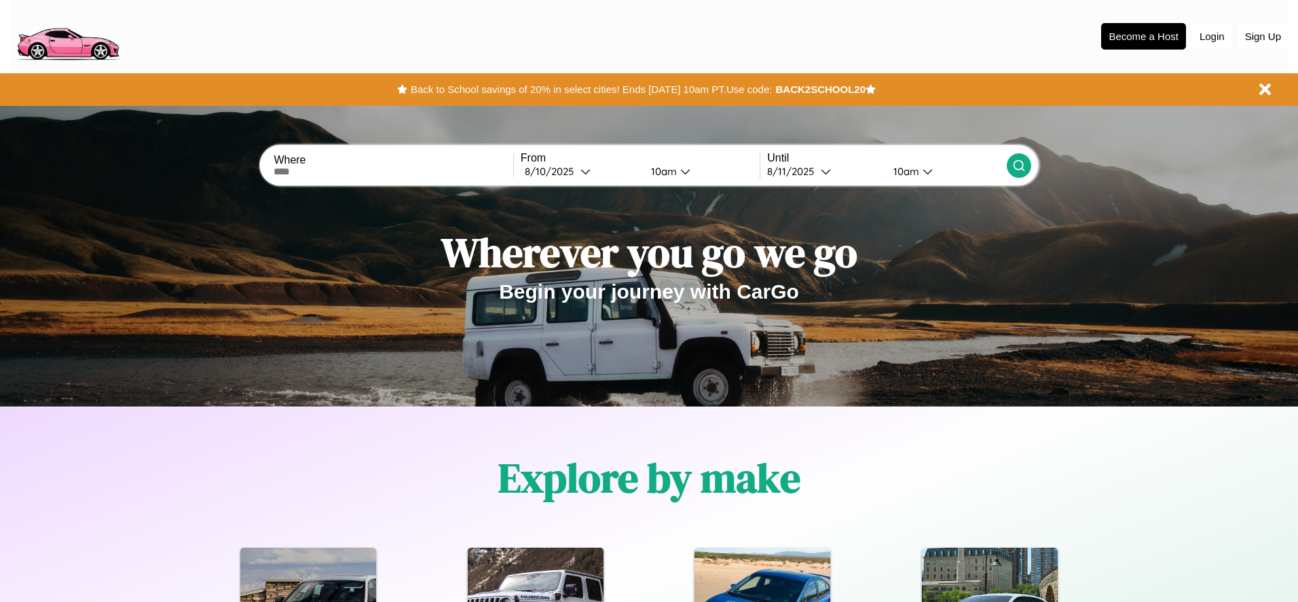 This screenshot has height=602, width=1298. What do you see at coordinates (1211, 36) in the screenshot?
I see `button: Login` at bounding box center [1211, 36].